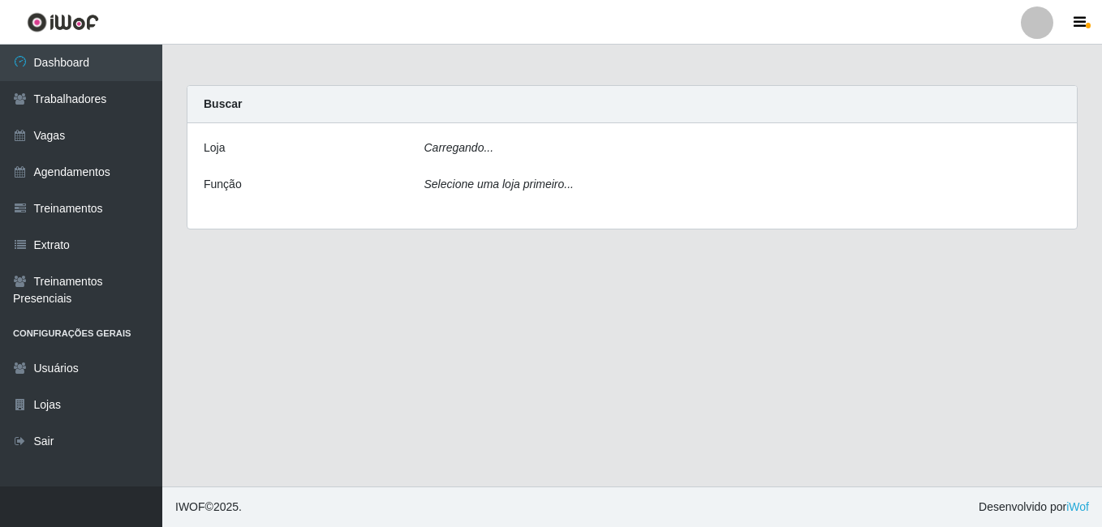 The width and height of the screenshot is (1102, 527). What do you see at coordinates (499, 184) in the screenshot?
I see `i: Selecione uma loja primeiro...` at bounding box center [499, 184].